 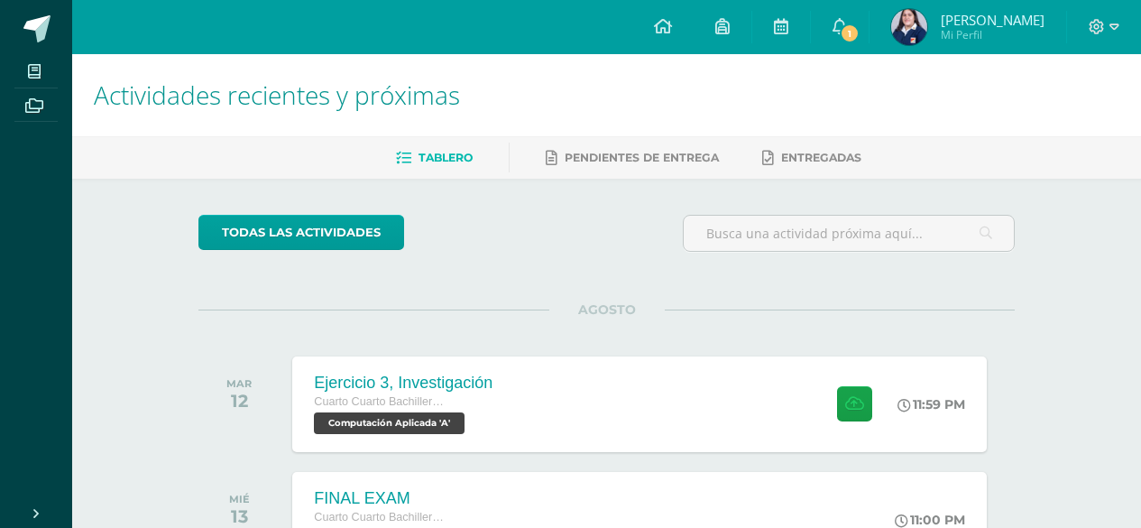 I want to click on div: Ejercicio 3, Investigación, so click(x=403, y=383).